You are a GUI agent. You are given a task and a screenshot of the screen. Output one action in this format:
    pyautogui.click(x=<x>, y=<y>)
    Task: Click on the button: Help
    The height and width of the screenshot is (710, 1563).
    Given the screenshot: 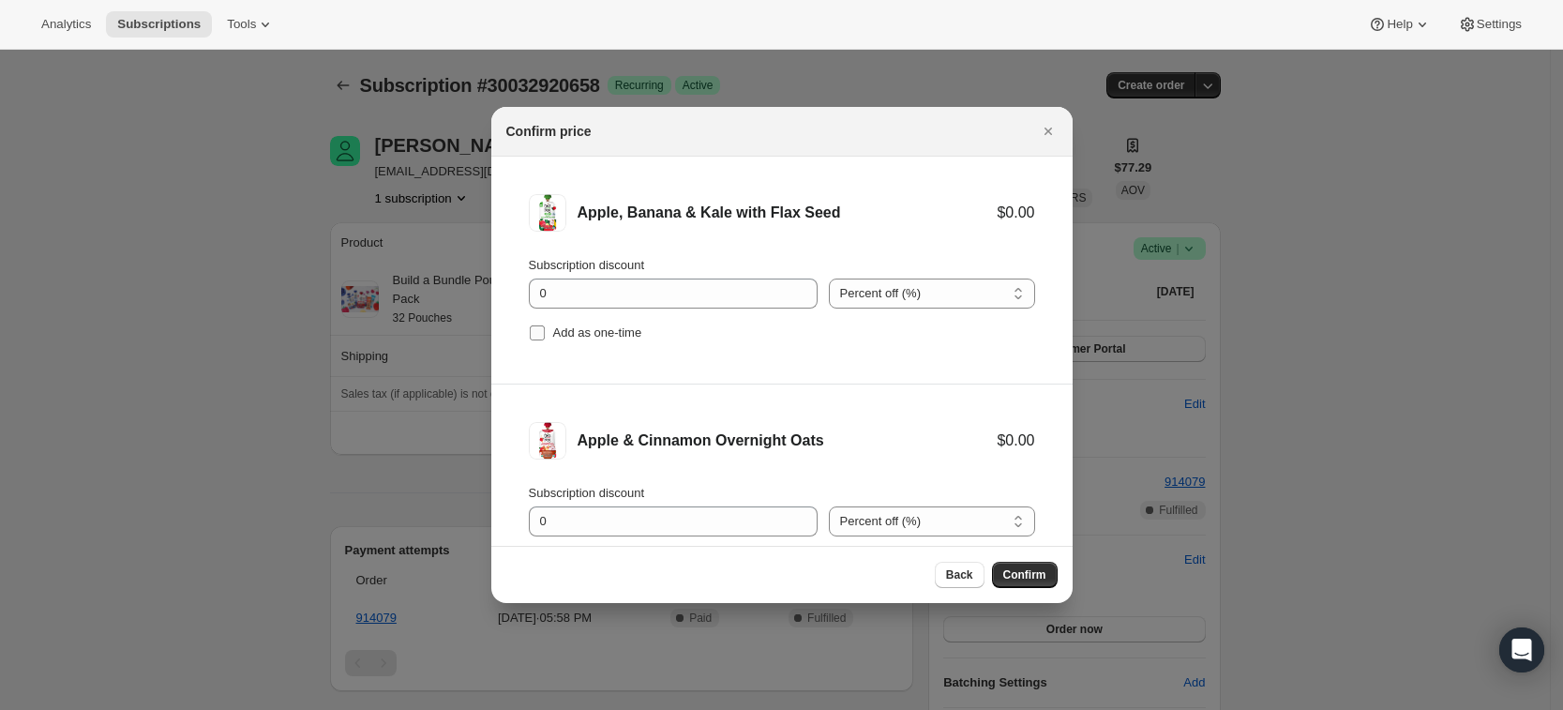 What is the action you would take?
    pyautogui.click(x=1399, y=24)
    